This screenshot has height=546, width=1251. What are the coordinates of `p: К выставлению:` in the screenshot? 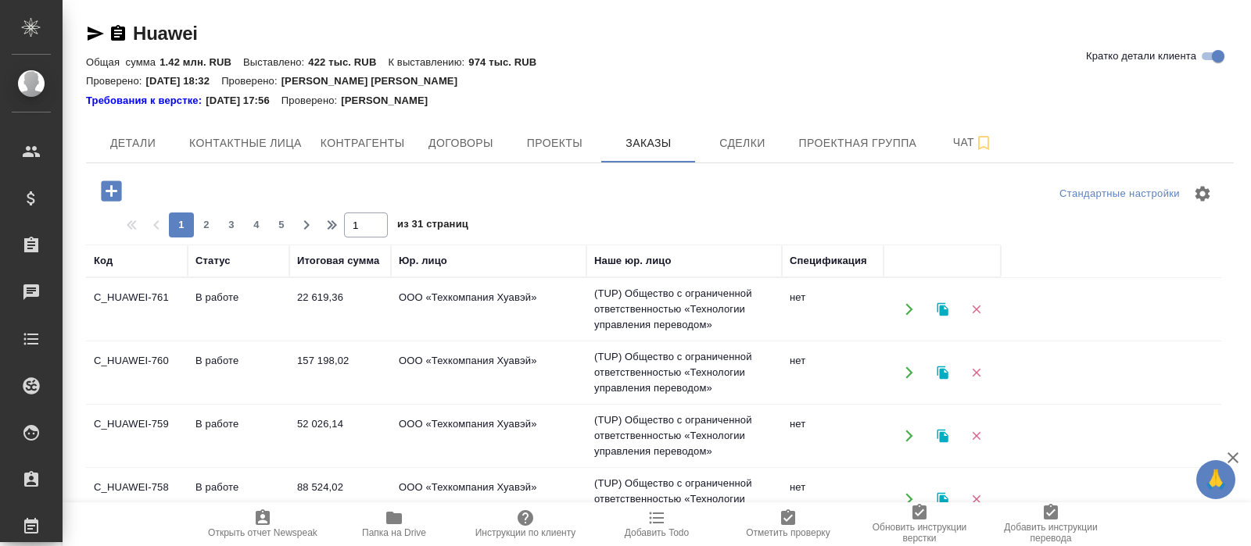 It's located at (428, 62).